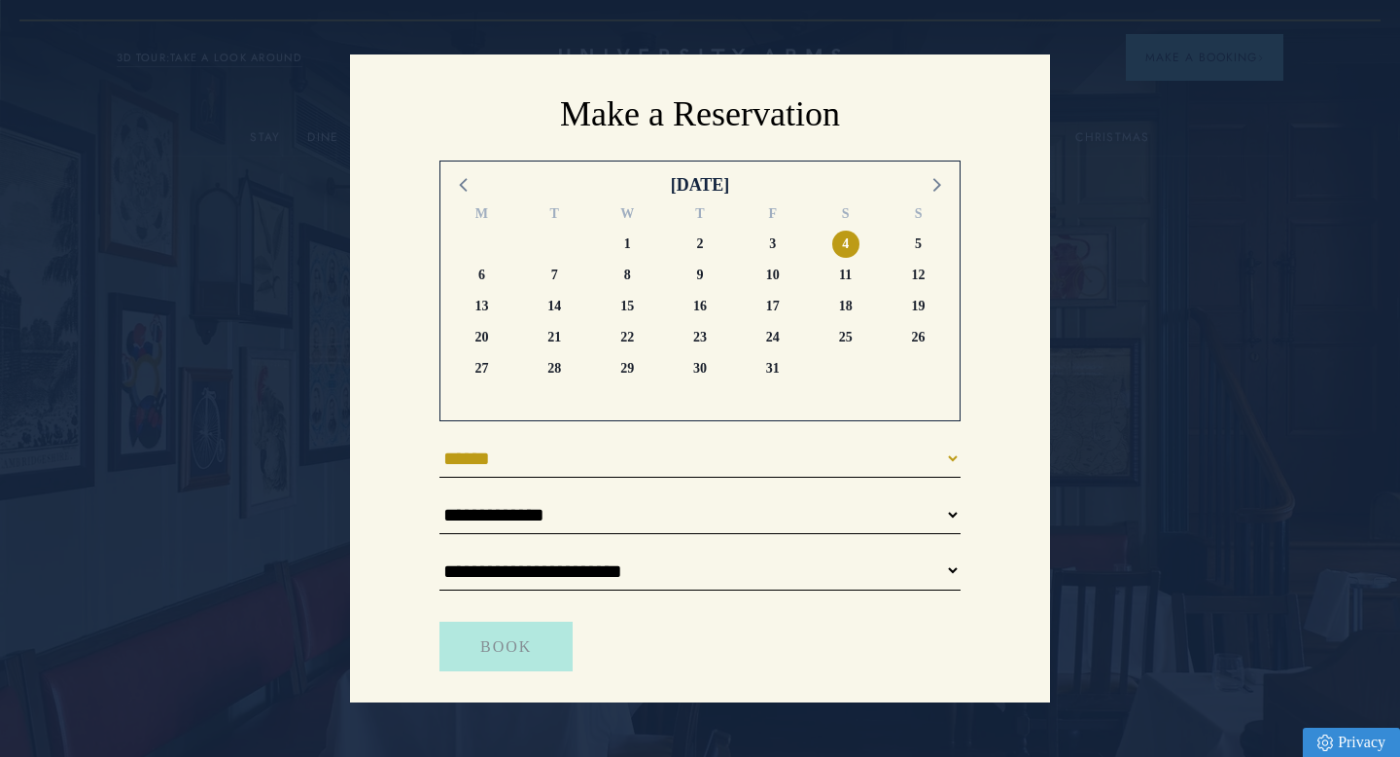 This screenshot has width=1400, height=757. Describe the element at coordinates (700, 115) in the screenshot. I see `h2: Make a Reservation` at that location.